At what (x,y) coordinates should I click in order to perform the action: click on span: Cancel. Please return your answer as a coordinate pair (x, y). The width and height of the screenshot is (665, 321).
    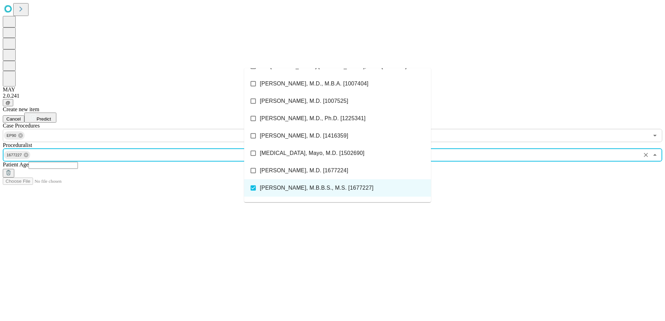
    Looking at the image, I should click on (14, 119).